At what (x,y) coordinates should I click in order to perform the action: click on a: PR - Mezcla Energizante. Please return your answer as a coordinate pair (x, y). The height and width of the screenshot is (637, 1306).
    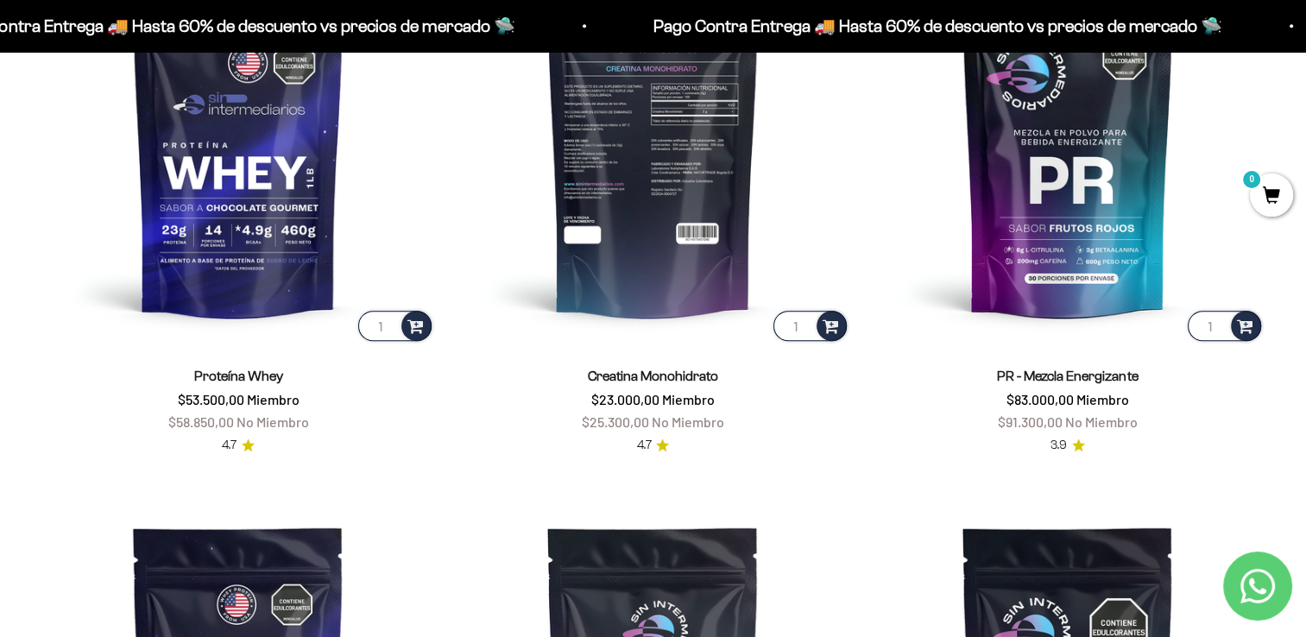
    Looking at the image, I should click on (1067, 375).